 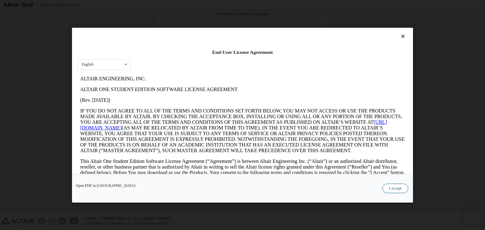 I want to click on p: This Altair One Student Edition Software License Agreement (“Agreement”) is between Altair Engine..., so click(x=165, y=97).